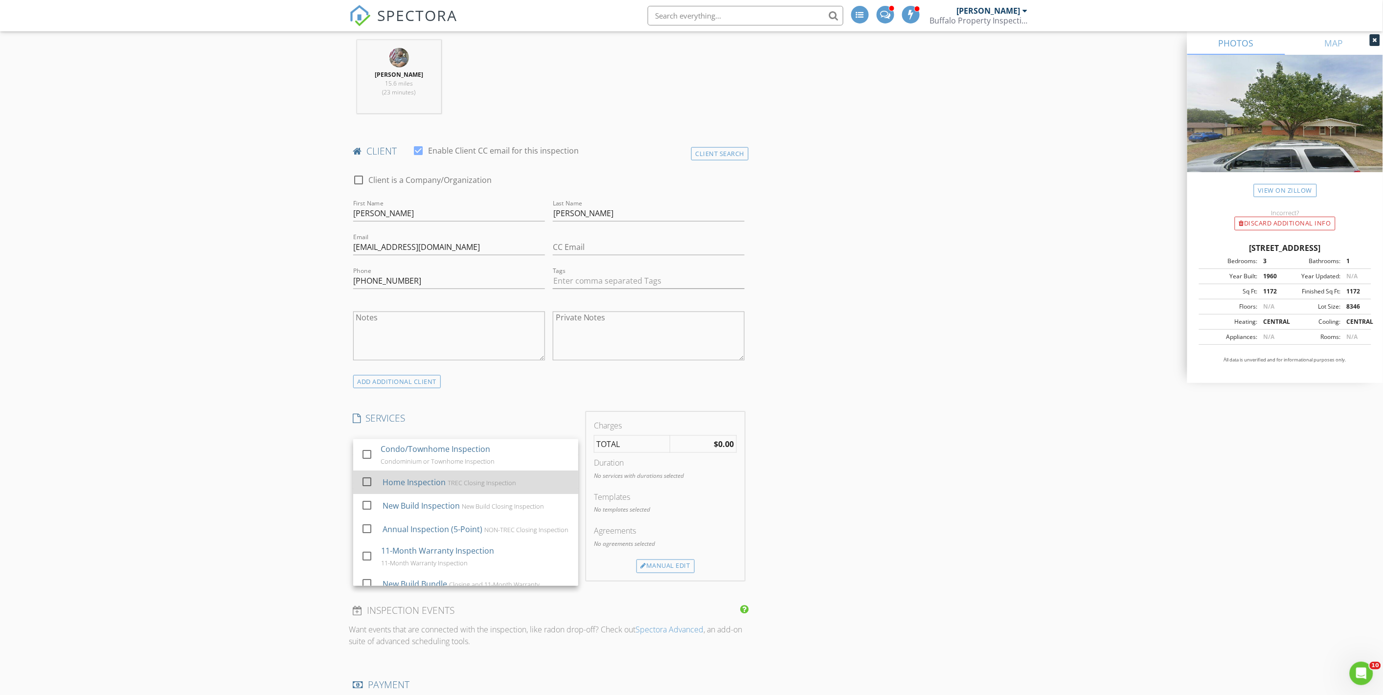 The width and height of the screenshot is (1383, 695). What do you see at coordinates (1285, 224) in the screenshot?
I see `div: Discard Additional info` at bounding box center [1285, 224].